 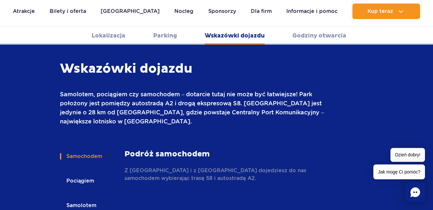 What do you see at coordinates (165, 35) in the screenshot?
I see `a: Parking` at bounding box center [165, 35].